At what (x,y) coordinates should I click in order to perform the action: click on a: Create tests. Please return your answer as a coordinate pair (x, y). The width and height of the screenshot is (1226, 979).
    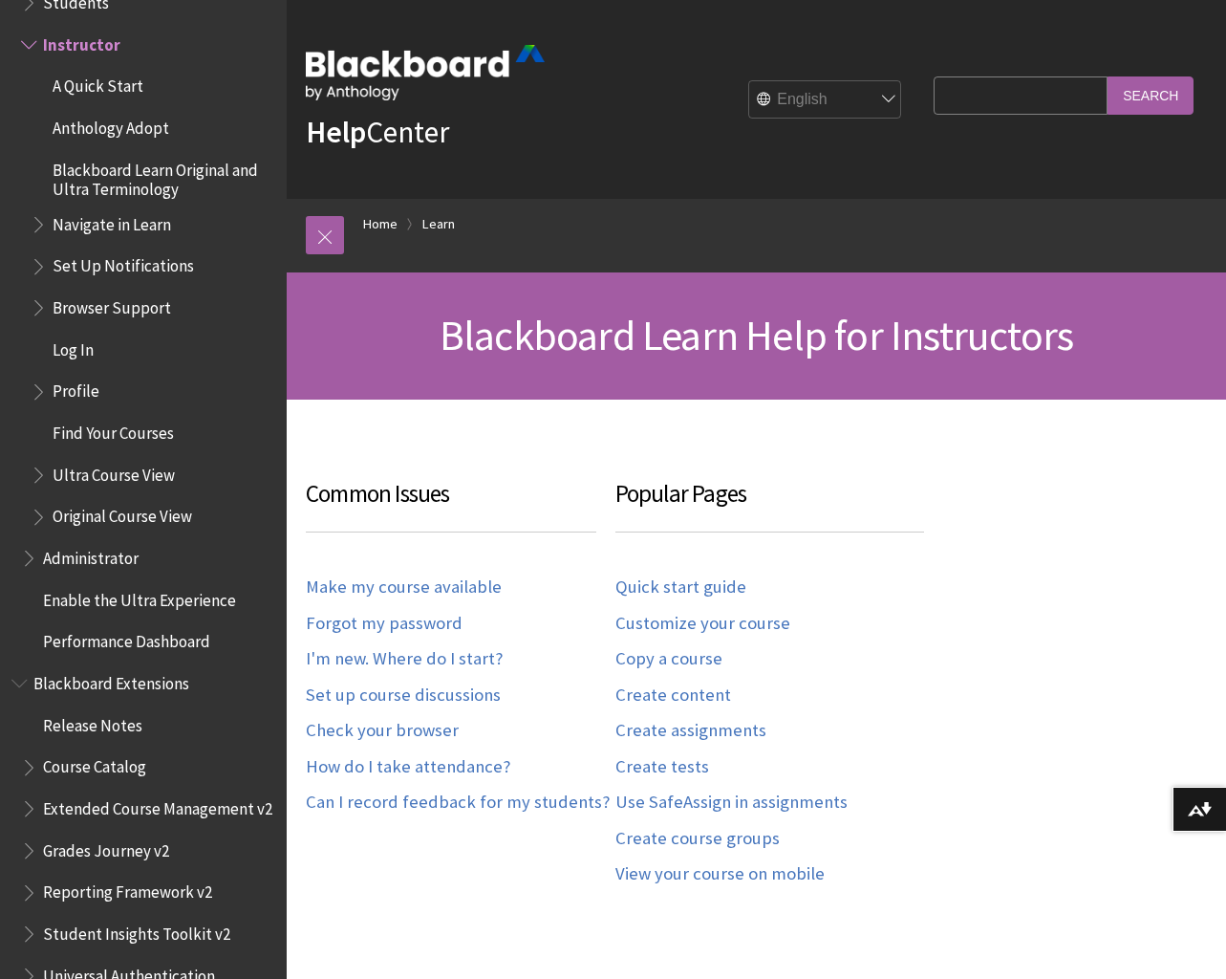
    Looking at the image, I should click on (662, 766).